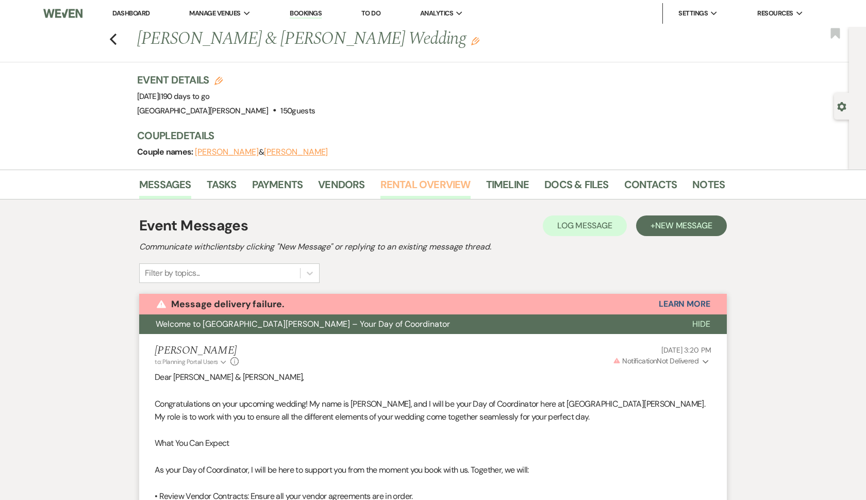  What do you see at coordinates (228, 304) in the screenshot?
I see `p: Message delivery failure.` at bounding box center [228, 304].